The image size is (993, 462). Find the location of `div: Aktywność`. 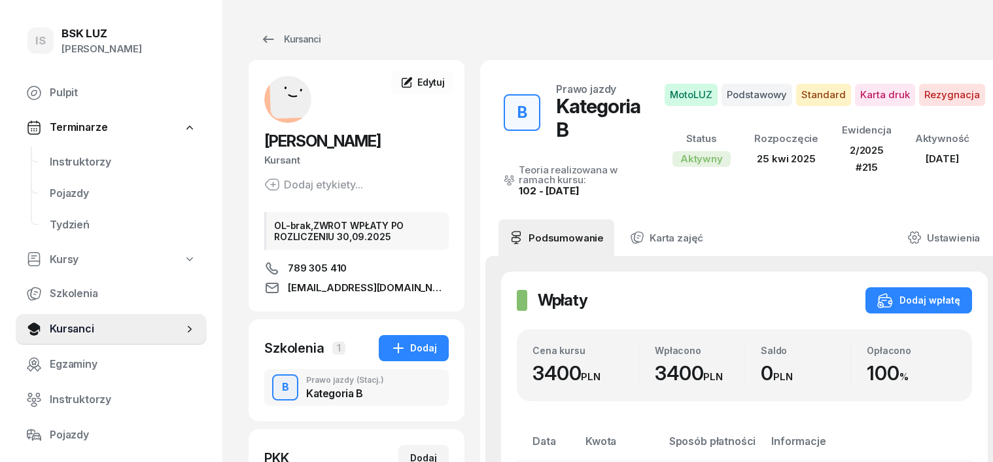

div: Aktywność is located at coordinates (942, 139).